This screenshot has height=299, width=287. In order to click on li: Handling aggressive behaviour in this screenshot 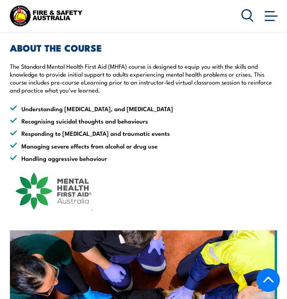, I will do `click(143, 158)`.